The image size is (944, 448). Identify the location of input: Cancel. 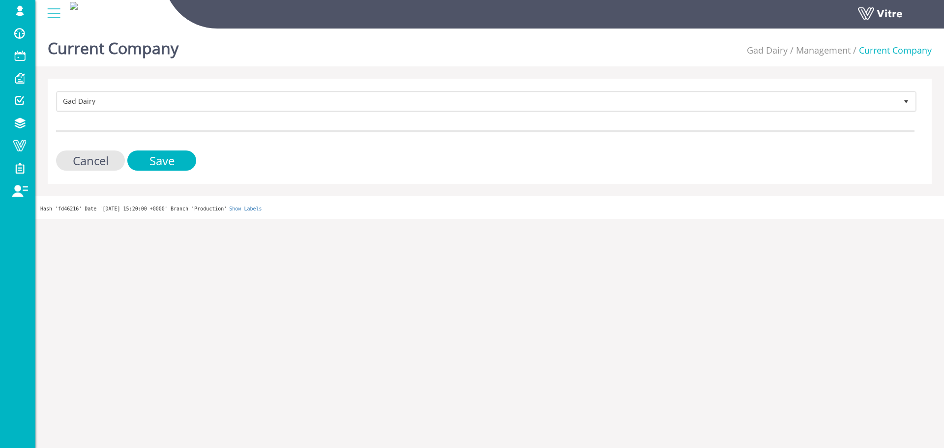
(90, 160).